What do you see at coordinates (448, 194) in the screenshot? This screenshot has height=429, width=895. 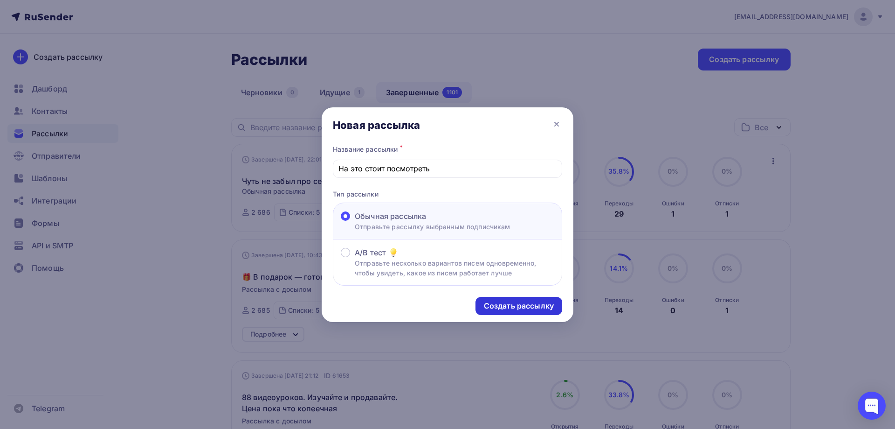 I see `p: Тип рассылки` at bounding box center [448, 194].